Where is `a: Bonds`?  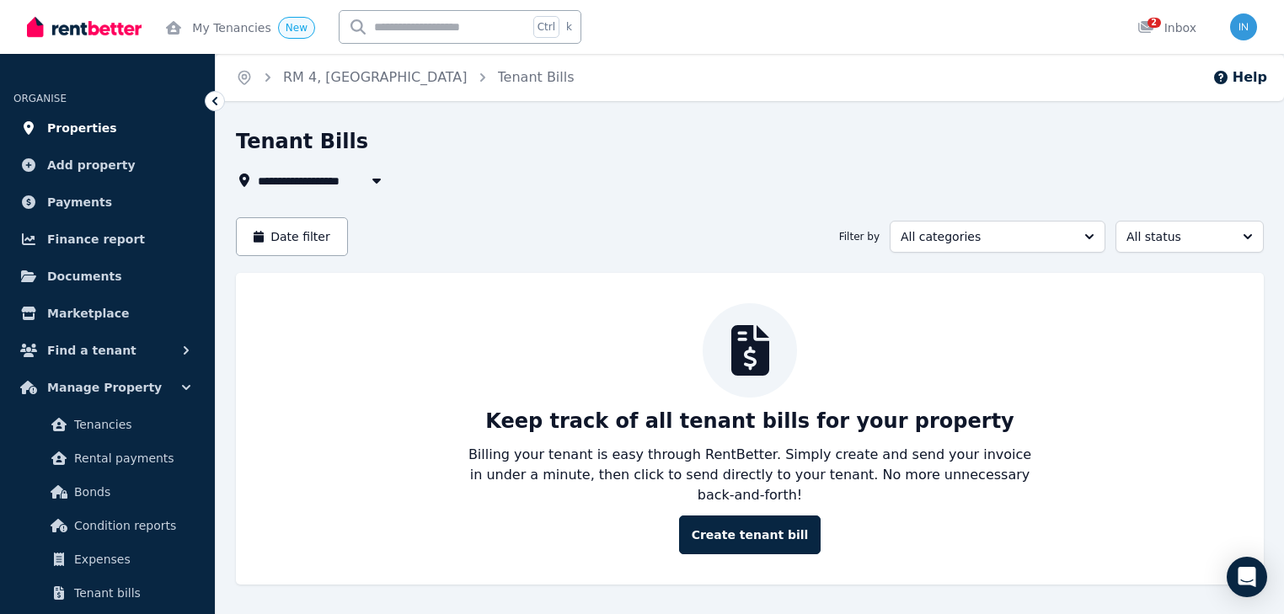 a: Bonds is located at coordinates (107, 492).